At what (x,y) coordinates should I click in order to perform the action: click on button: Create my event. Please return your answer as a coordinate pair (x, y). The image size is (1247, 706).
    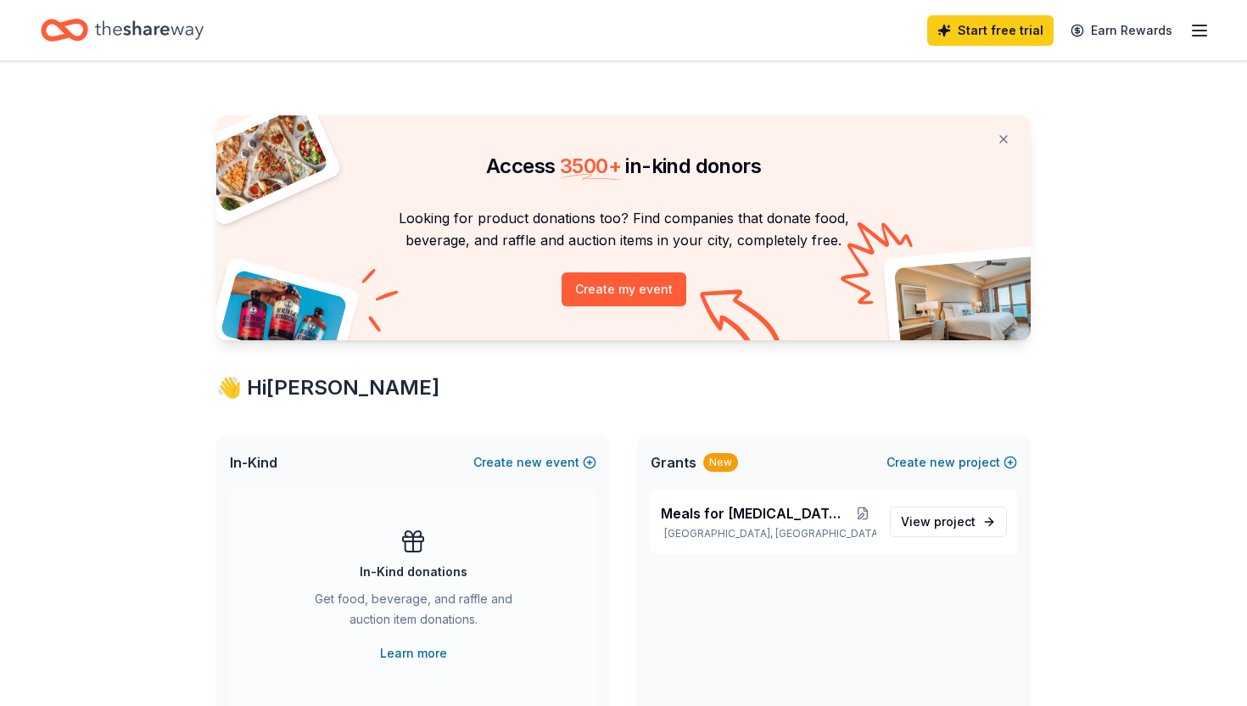
    Looking at the image, I should click on (623, 289).